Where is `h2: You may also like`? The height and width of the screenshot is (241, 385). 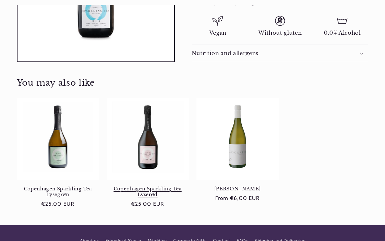 h2: You may also like is located at coordinates (193, 83).